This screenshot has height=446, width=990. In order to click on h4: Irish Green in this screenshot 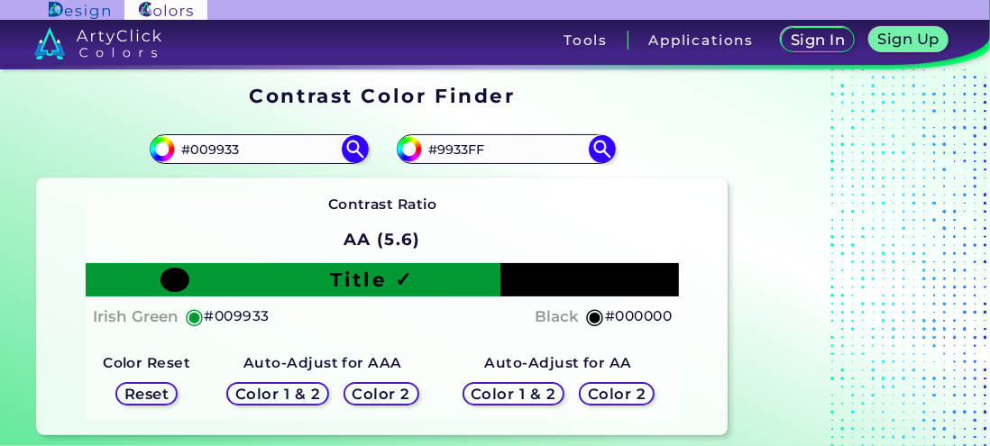, I will do `click(135, 317)`.